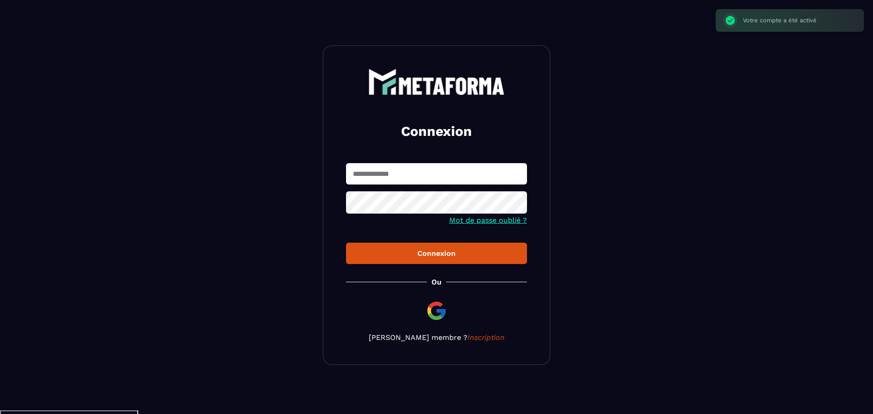  Describe the element at coordinates (488, 220) in the screenshot. I see `a: Mot de passe oublié ?` at that location.